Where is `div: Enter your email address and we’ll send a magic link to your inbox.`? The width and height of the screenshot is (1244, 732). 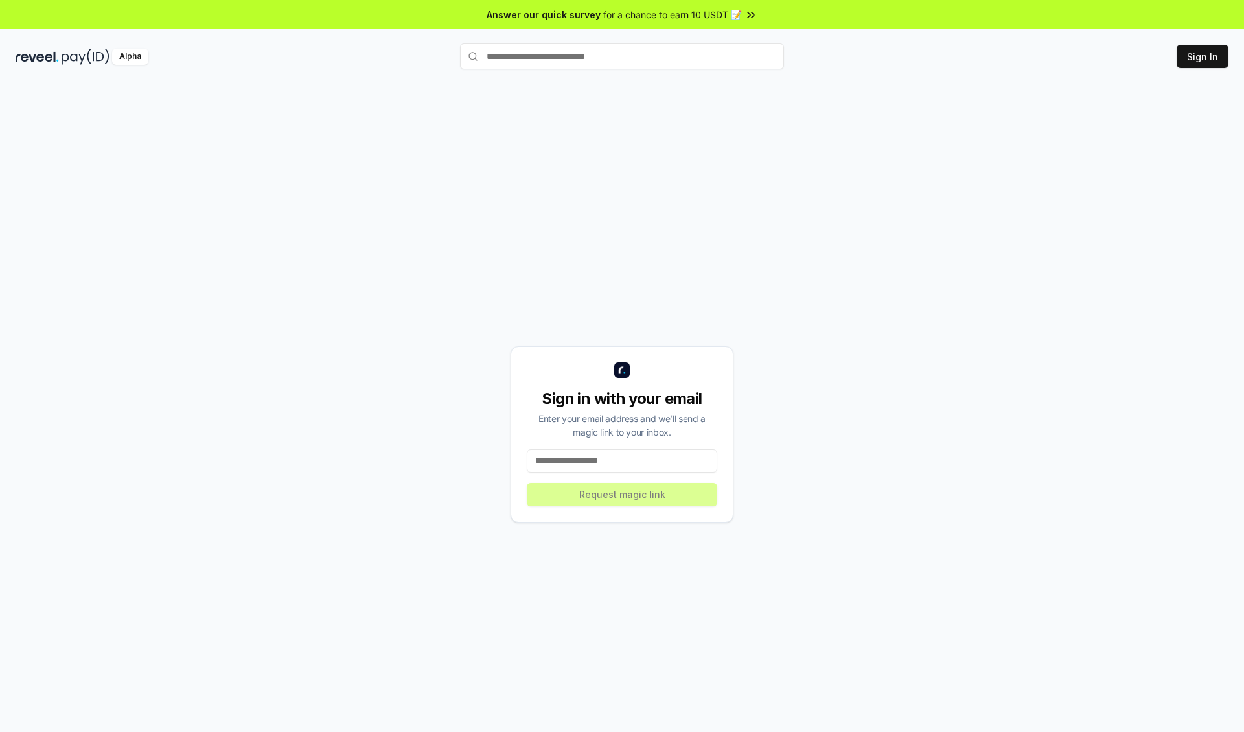 div: Enter your email address and we’ll send a magic link to your inbox. is located at coordinates (622, 425).